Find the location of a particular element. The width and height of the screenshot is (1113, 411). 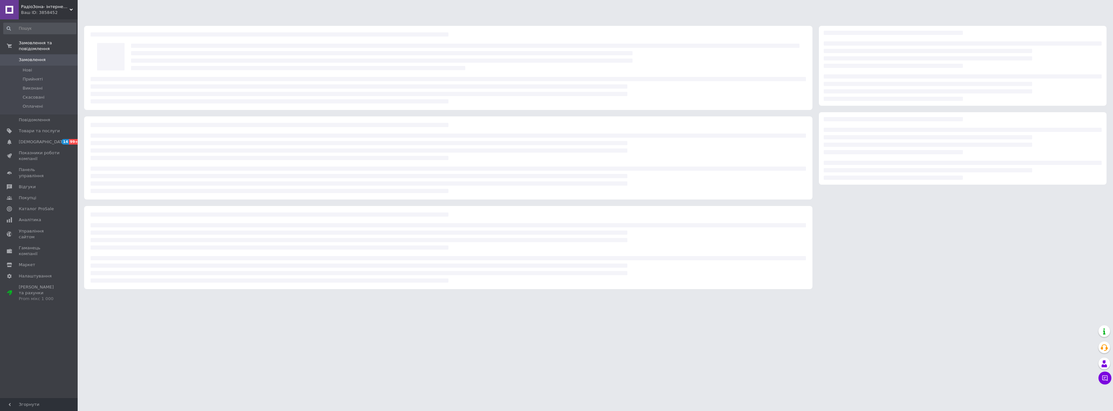

span: Показники роботи компанії is located at coordinates (39, 156).